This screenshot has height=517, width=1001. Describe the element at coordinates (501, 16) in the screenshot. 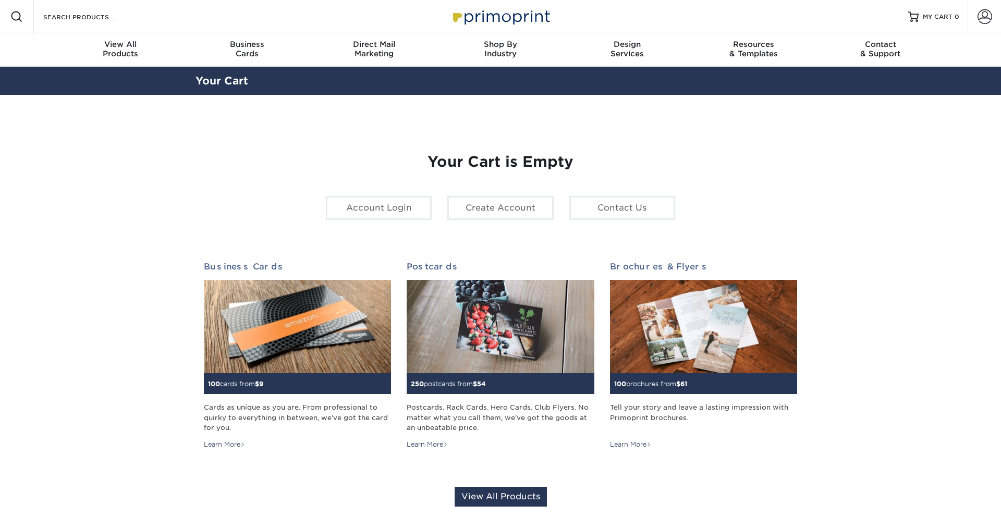

I see `img: Primoprint` at that location.